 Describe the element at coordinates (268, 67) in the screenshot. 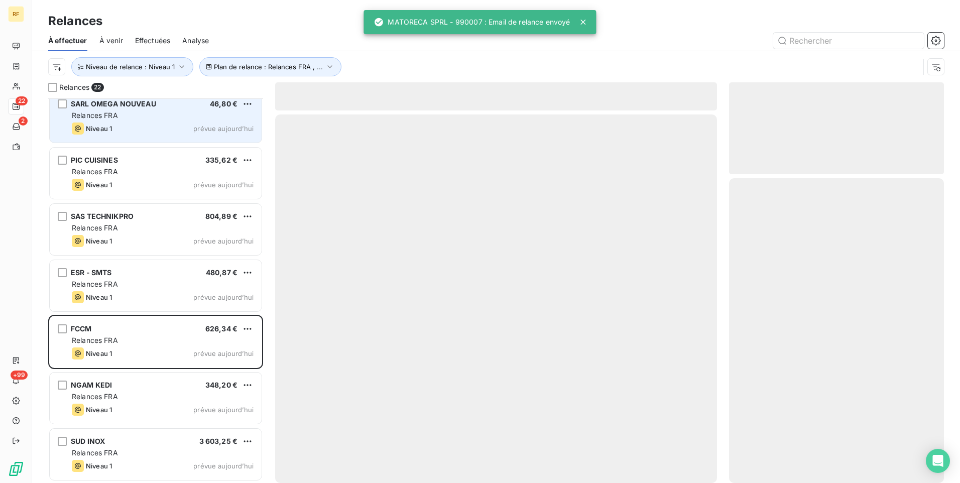

I see `span: Plan de relance : Relances FRA , ...` at that location.